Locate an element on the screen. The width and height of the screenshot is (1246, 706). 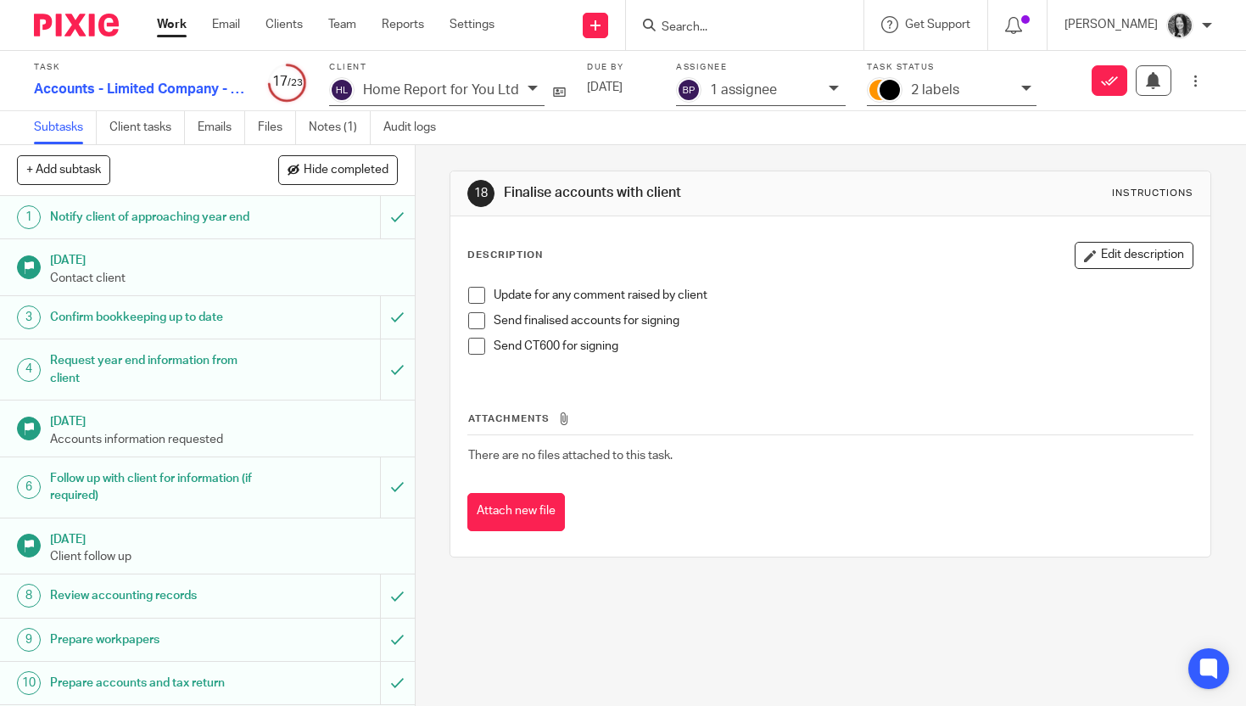
p: 2 labels is located at coordinates (935, 90).